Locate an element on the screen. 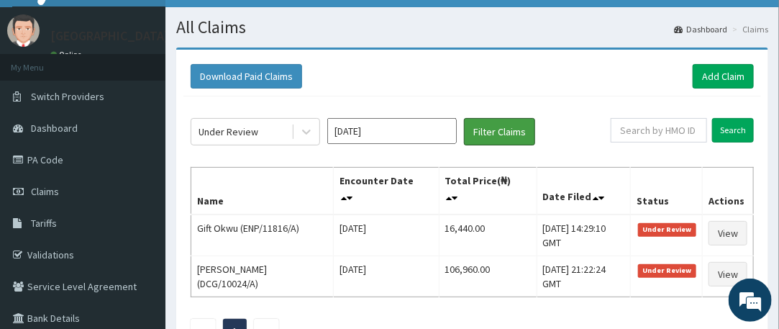 The height and width of the screenshot is (329, 779). th: Status is located at coordinates (667, 191).